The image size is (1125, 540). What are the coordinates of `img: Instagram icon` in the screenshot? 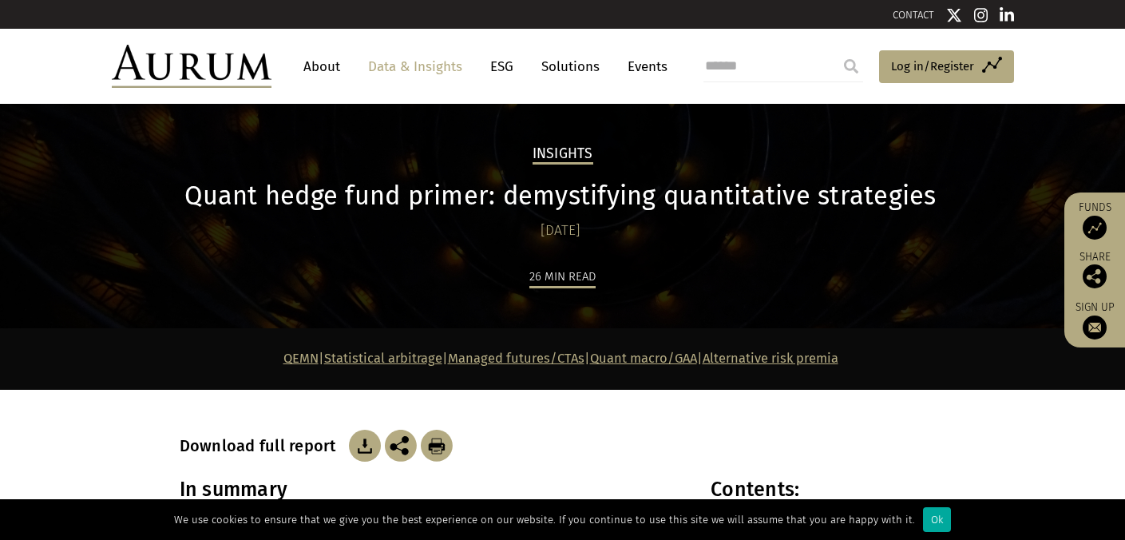 It's located at (982, 15).